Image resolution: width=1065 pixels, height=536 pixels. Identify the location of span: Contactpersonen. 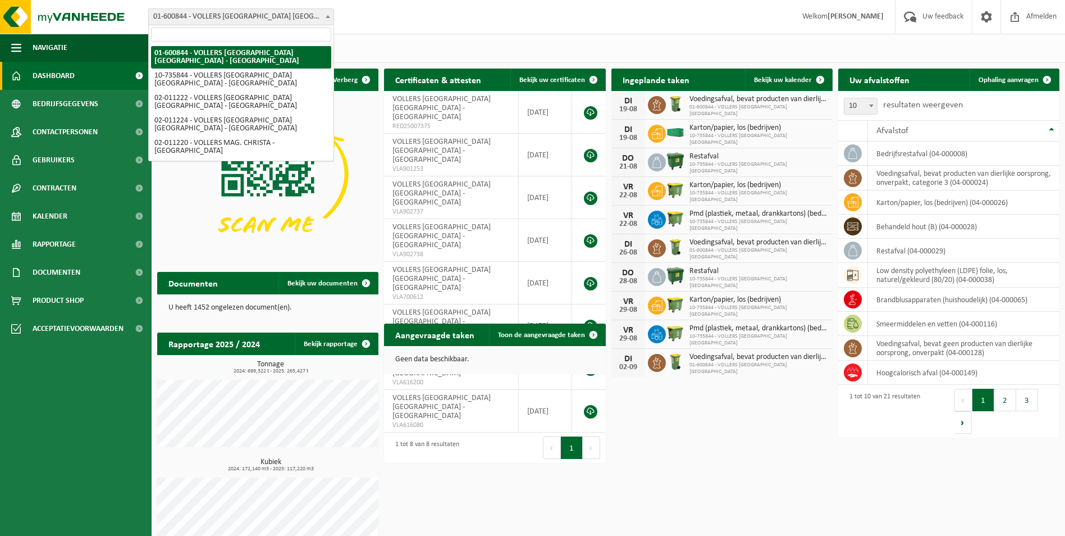
(65, 132).